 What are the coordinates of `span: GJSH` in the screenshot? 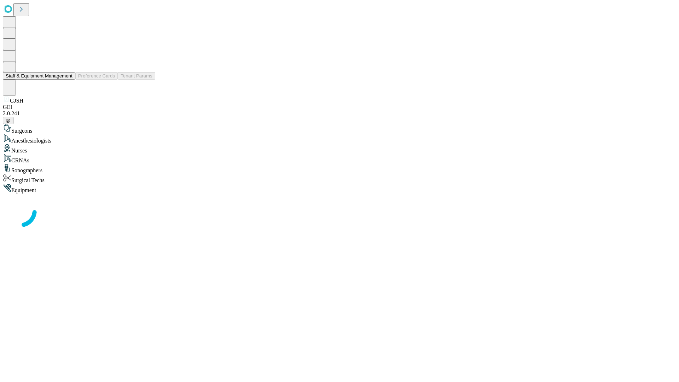 It's located at (17, 100).